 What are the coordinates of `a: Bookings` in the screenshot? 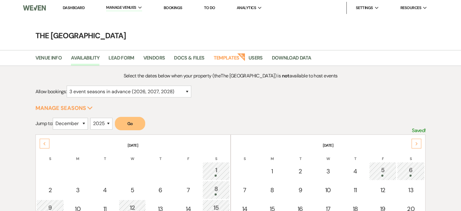 It's located at (173, 8).